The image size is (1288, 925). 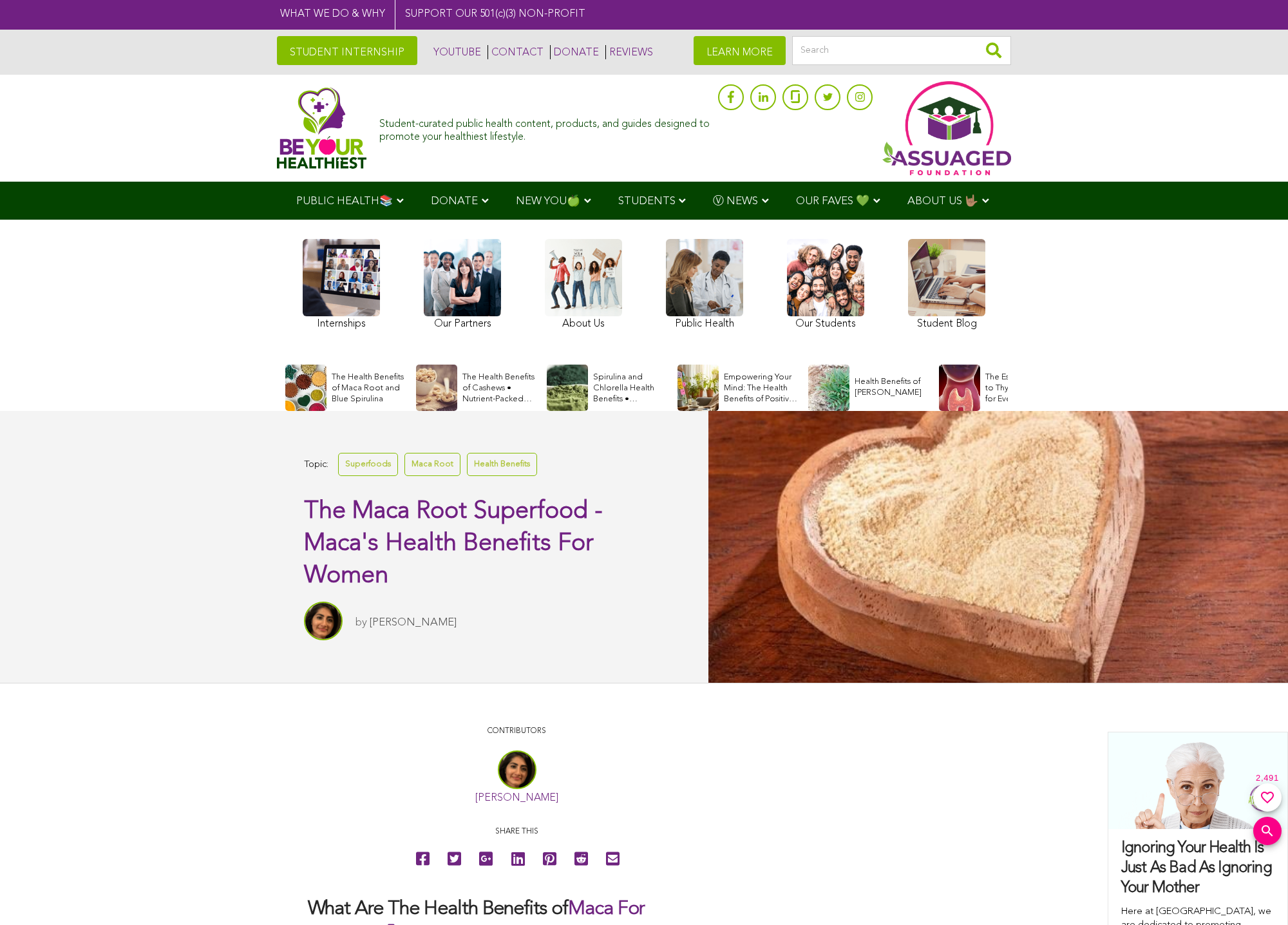 What do you see at coordinates (548, 201) in the screenshot?
I see `span: NEW YOU🍏` at bounding box center [548, 201].